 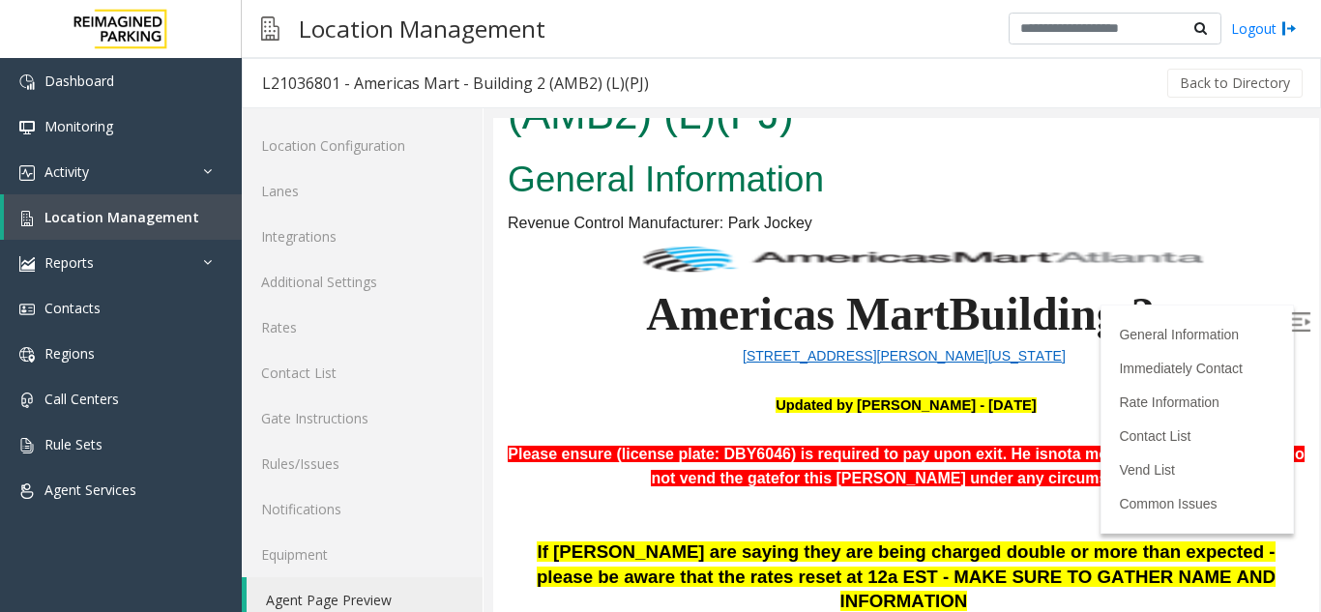 What do you see at coordinates (483, 348) in the screenshot?
I see `span: Do not vend the gate` at bounding box center [483, 348].